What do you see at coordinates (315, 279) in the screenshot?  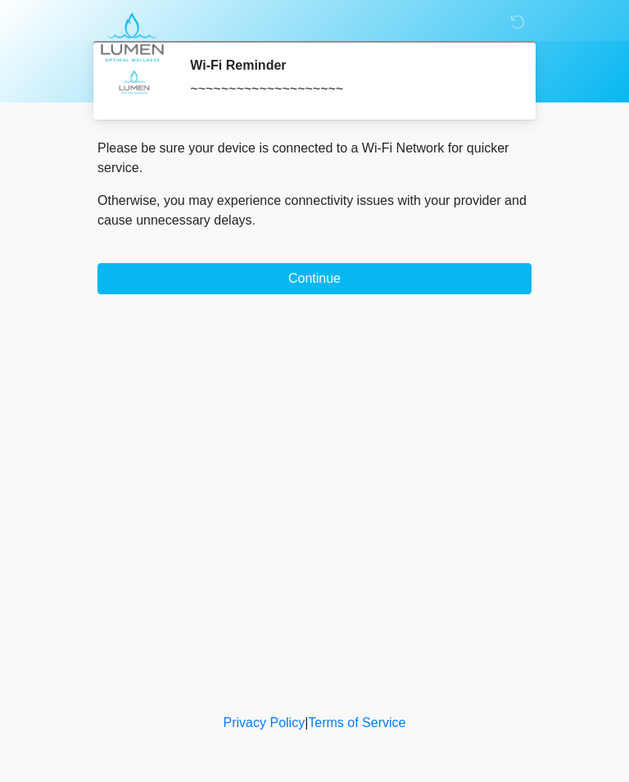 I see `button: Continue` at bounding box center [315, 279].